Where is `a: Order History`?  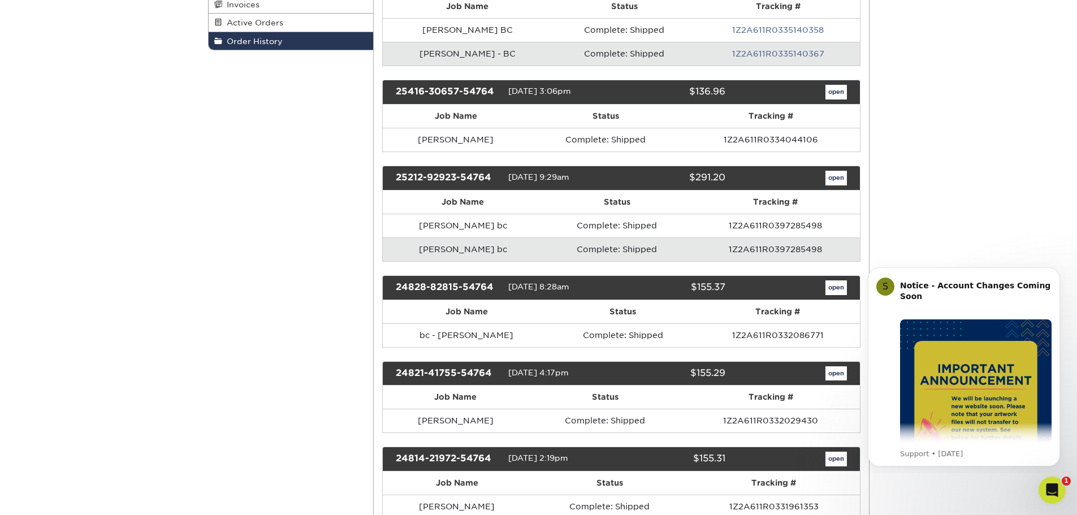
a: Order History is located at coordinates (291, 41).